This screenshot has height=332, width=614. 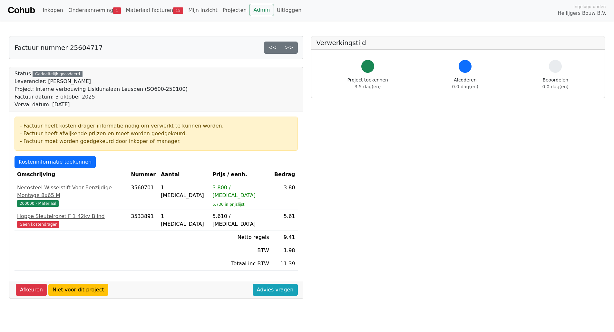 What do you see at coordinates (367, 87) in the screenshot?
I see `span: 3.5 dag(en)` at bounding box center [367, 87].